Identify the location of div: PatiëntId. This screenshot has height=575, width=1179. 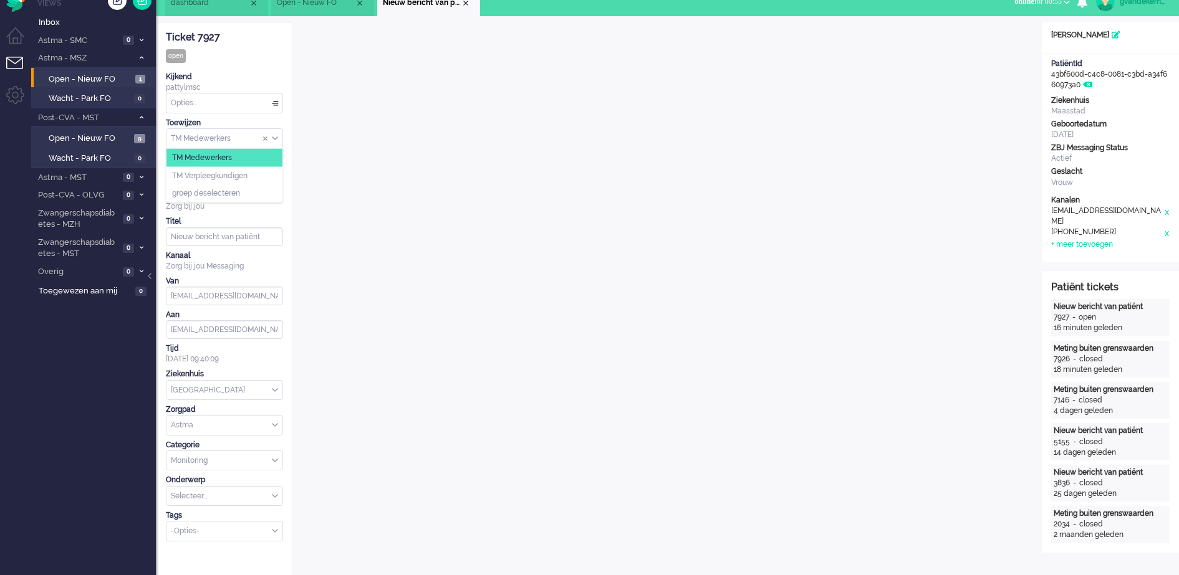
(1110, 64).